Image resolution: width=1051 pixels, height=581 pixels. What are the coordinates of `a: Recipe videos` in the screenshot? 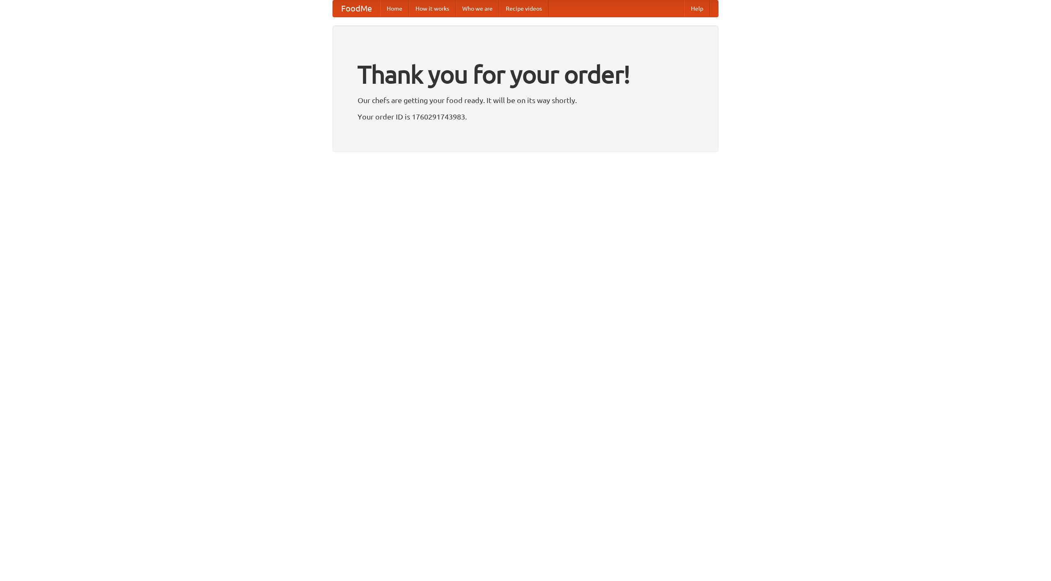 It's located at (524, 9).